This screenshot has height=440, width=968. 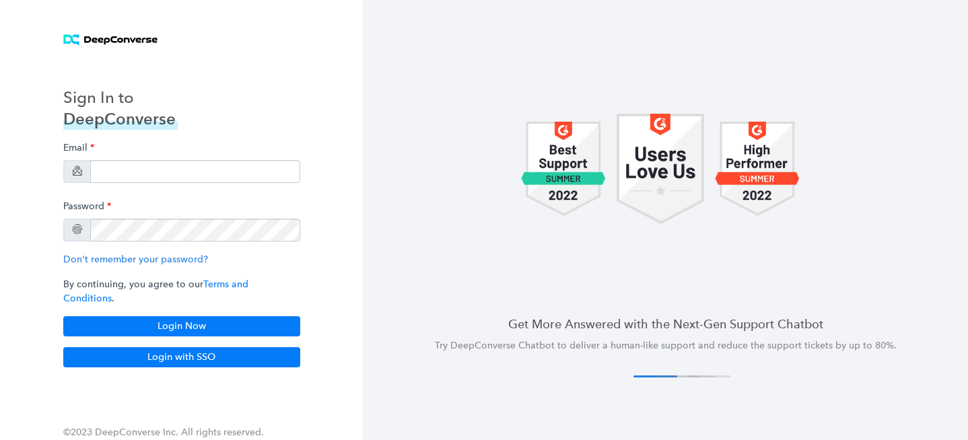 I want to click on button: 4, so click(x=709, y=376).